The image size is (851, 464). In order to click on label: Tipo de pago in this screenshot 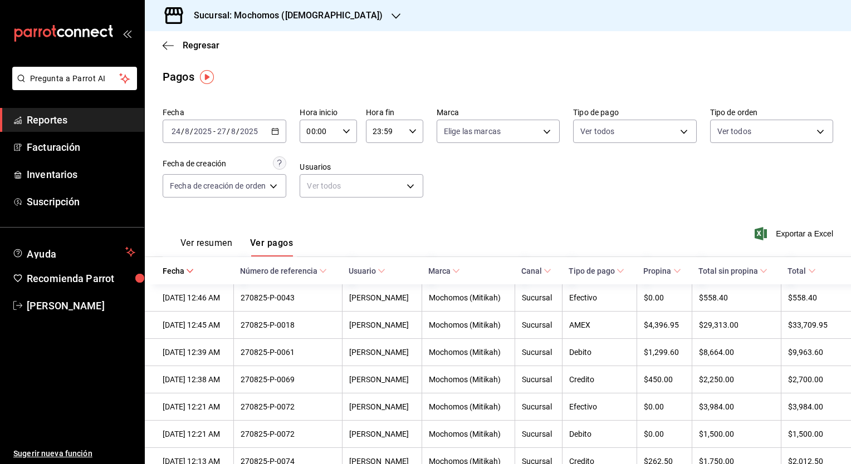, I will do `click(634, 112)`.